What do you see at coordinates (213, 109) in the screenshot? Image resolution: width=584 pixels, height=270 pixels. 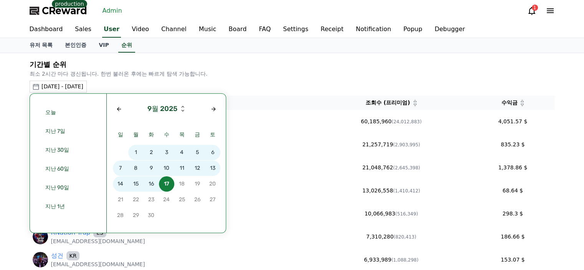 I see `button: Next month` at bounding box center [213, 109].